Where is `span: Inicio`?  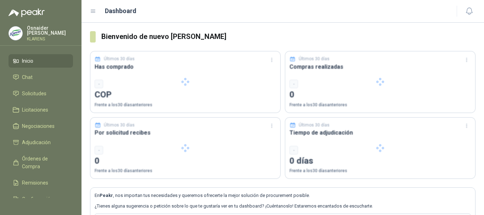
span: Inicio is located at coordinates (28, 61).